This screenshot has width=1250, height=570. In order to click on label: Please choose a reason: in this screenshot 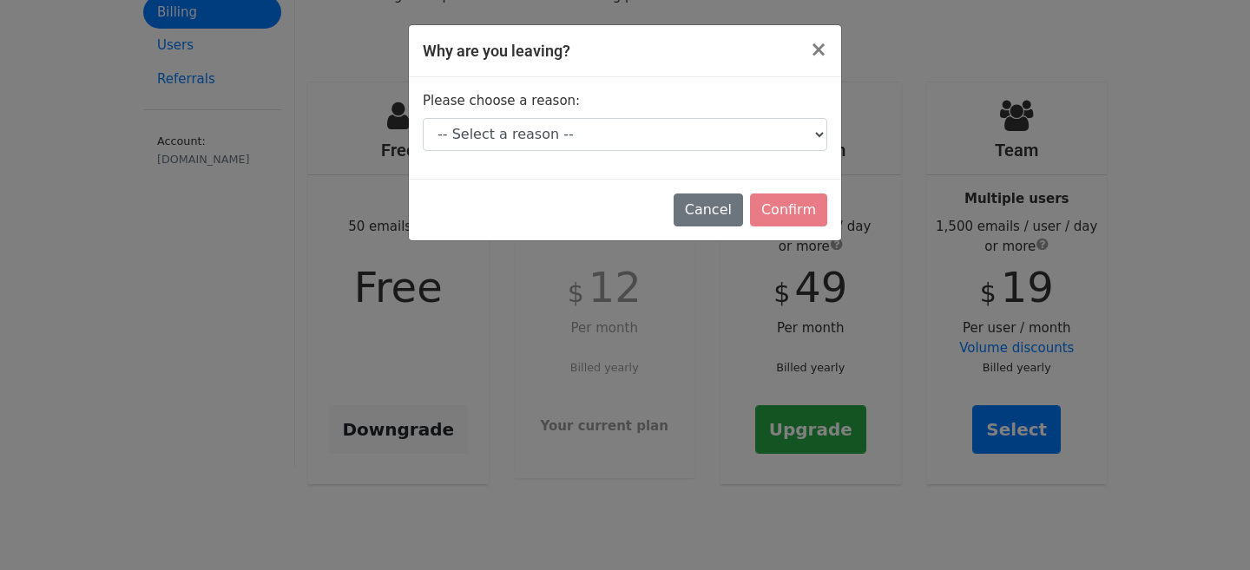, I will do `click(501, 101)`.